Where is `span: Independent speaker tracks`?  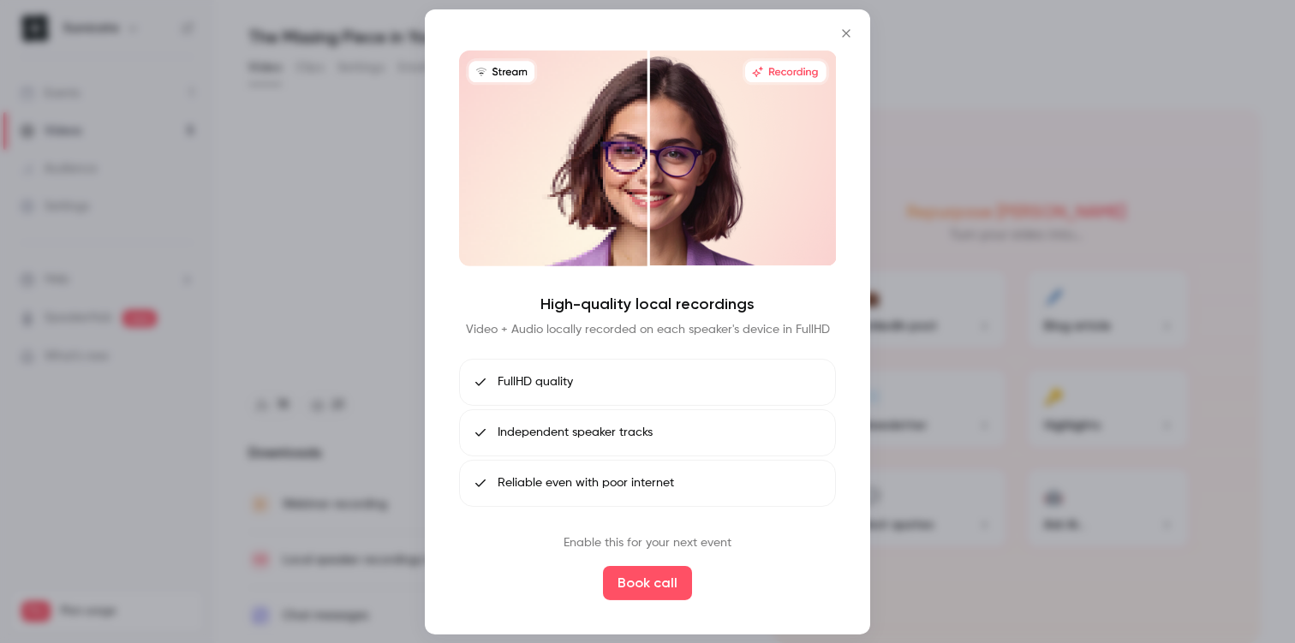 span: Independent speaker tracks is located at coordinates (575, 432).